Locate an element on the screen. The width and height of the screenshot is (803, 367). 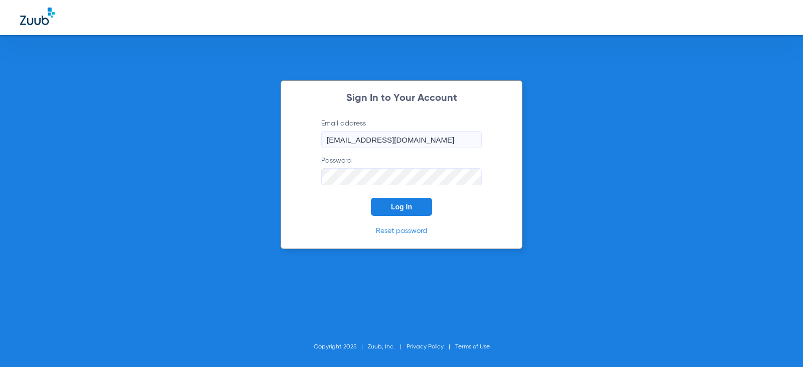
h2: Sign In to Your Account is located at coordinates (402, 98).